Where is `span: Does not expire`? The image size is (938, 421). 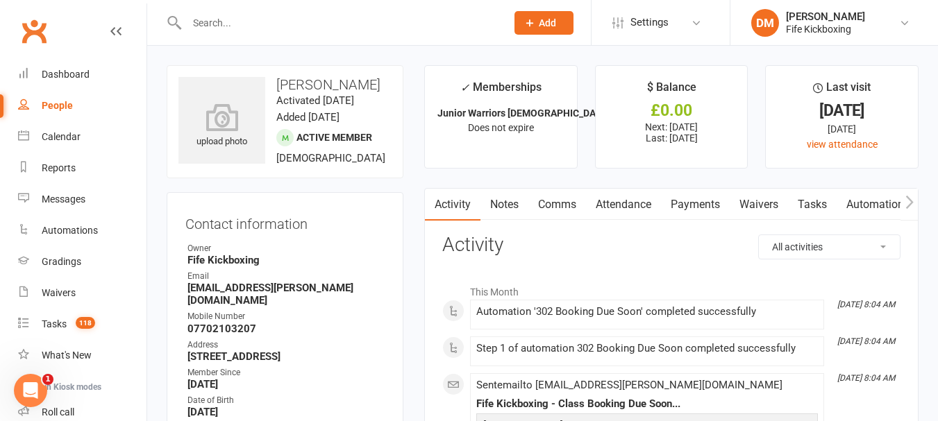 span: Does not expire is located at coordinates (500, 128).